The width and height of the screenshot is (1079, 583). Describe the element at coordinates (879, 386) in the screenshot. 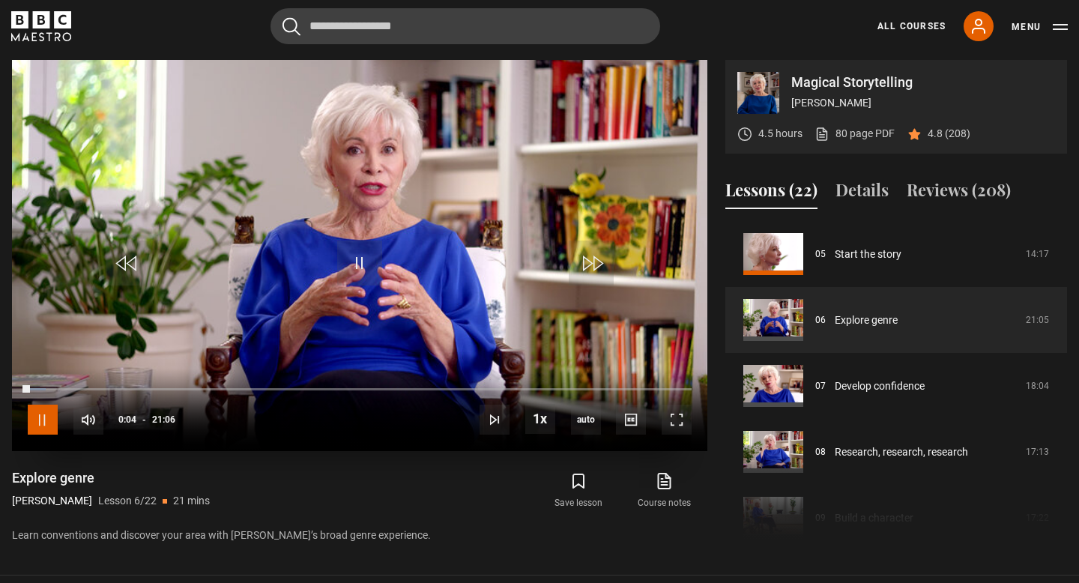

I see `a: Develop confidence` at that location.